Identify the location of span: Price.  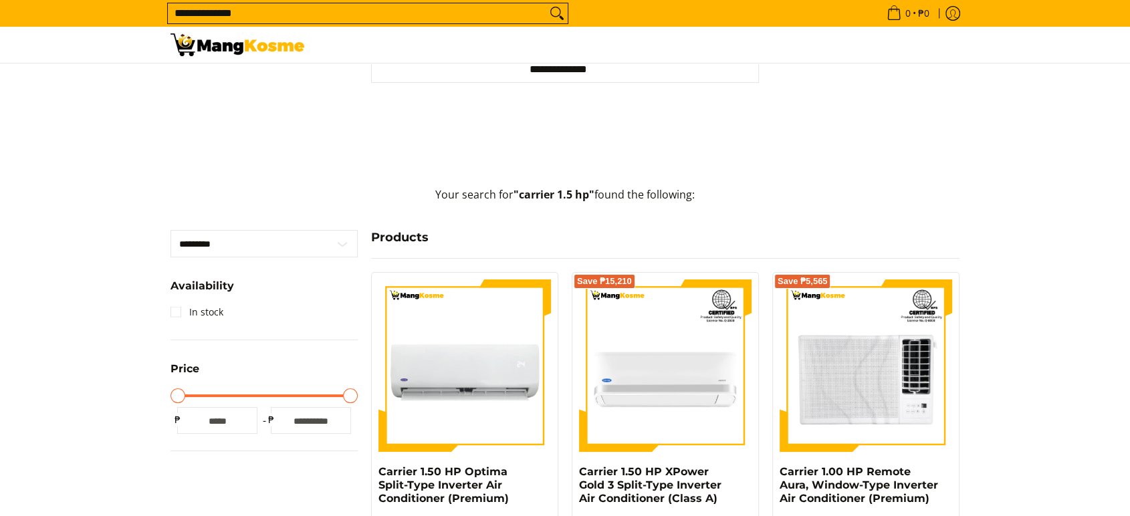
(185, 369).